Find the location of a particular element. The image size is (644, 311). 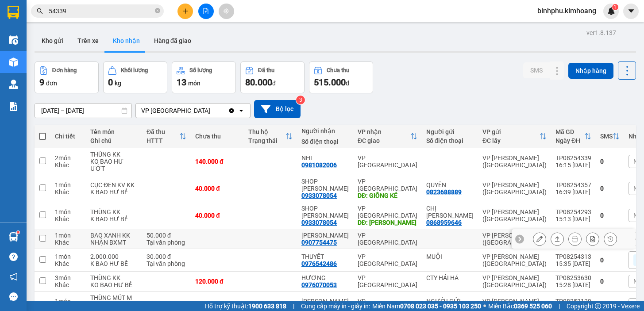

div: CỤC ĐEN KV KK is located at coordinates (114, 185).